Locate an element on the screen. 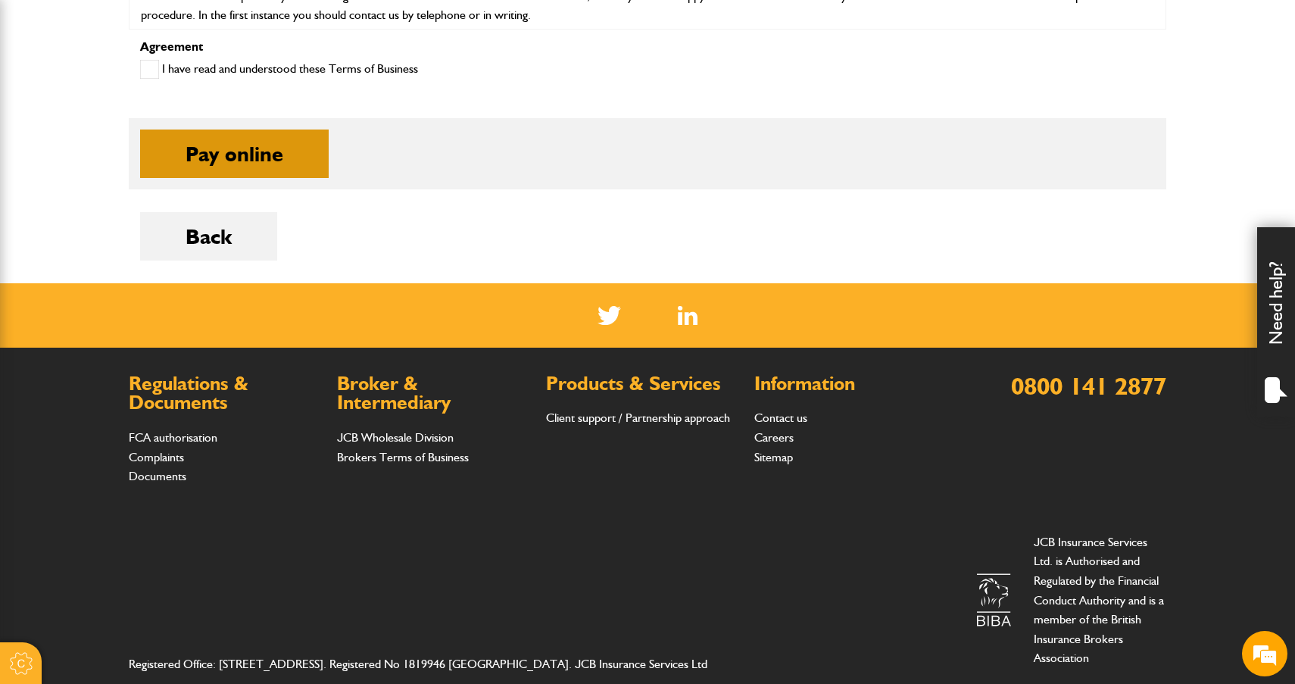 The width and height of the screenshot is (1295, 684). p: JCB Insurance Services Ltd. is Authorised and Regulated by the Financial Conduct Authority and is... is located at coordinates (1099, 600).